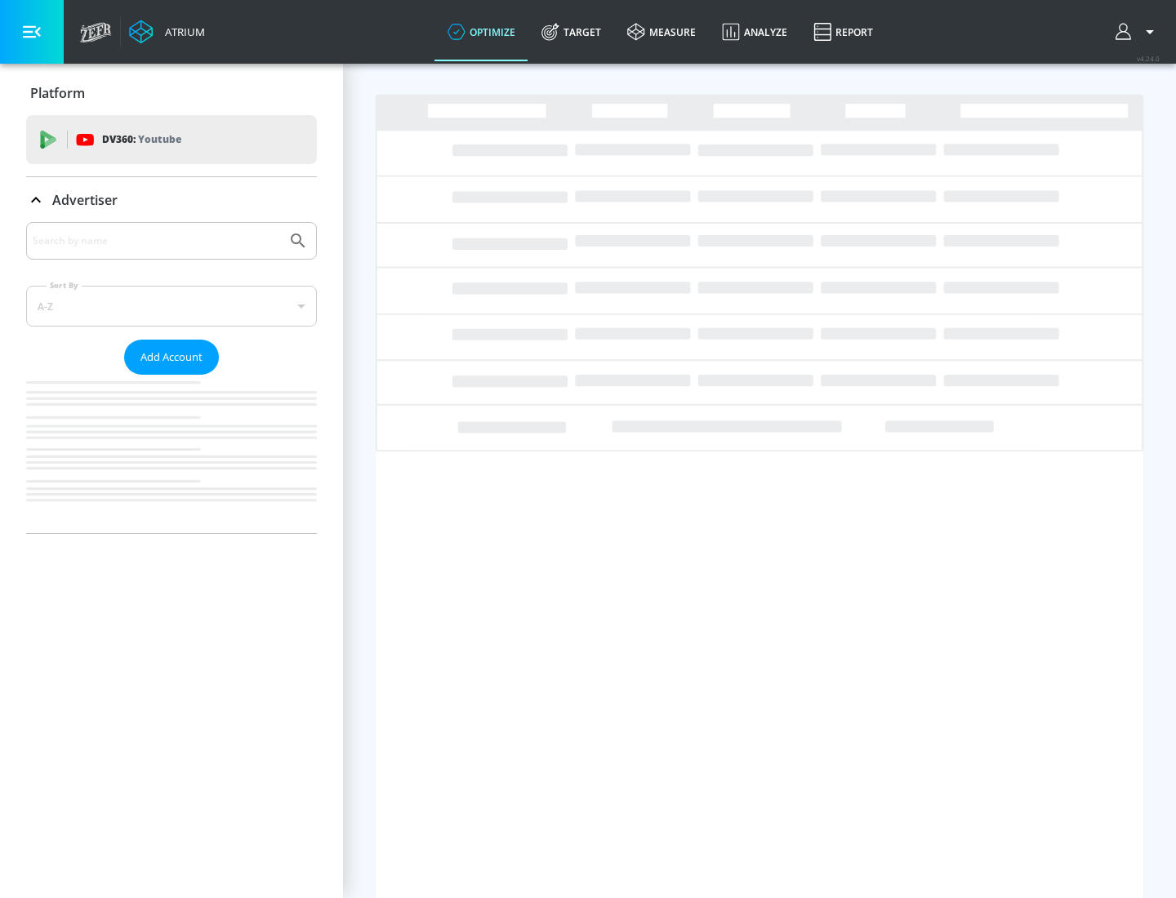 The image size is (1176, 898). I want to click on p: Youtube, so click(159, 139).